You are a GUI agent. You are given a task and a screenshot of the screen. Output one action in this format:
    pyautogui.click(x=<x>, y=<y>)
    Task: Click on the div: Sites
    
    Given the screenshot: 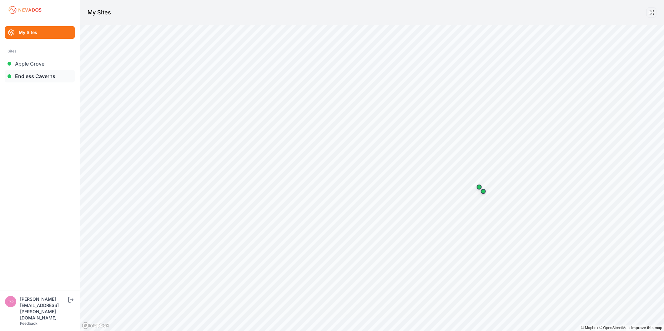 What is the action you would take?
    pyautogui.click(x=40, y=51)
    